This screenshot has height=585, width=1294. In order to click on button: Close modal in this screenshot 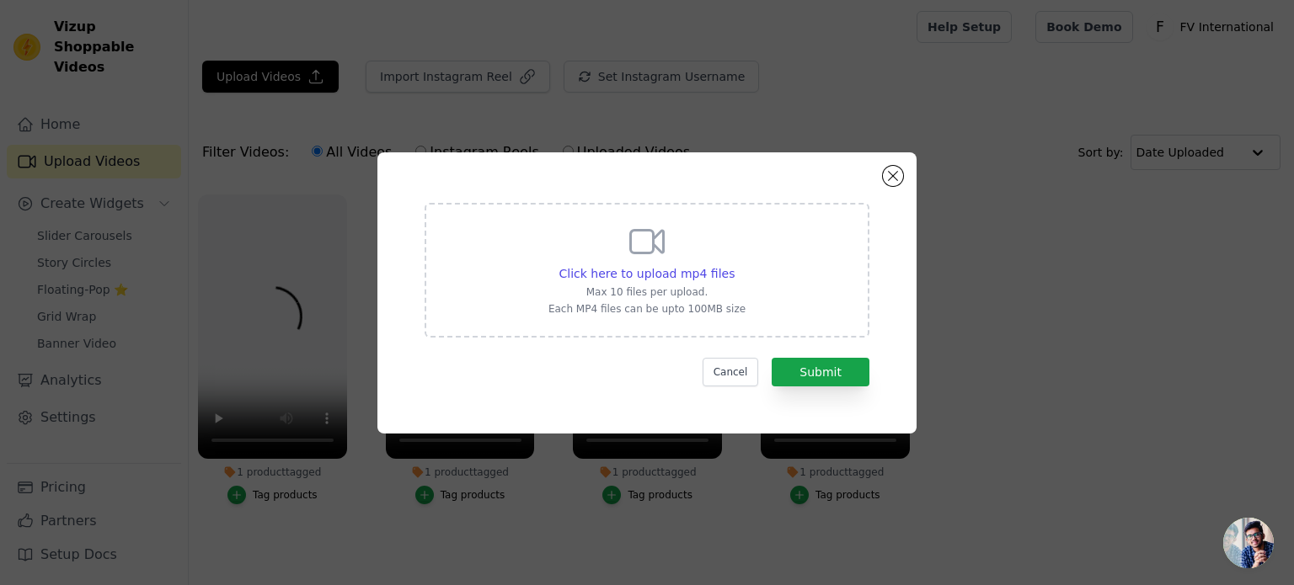, I will do `click(893, 176)`.